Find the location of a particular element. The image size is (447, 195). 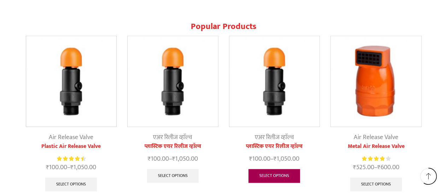

div: Rated 4.57 out of 5 is located at coordinates (71, 158).